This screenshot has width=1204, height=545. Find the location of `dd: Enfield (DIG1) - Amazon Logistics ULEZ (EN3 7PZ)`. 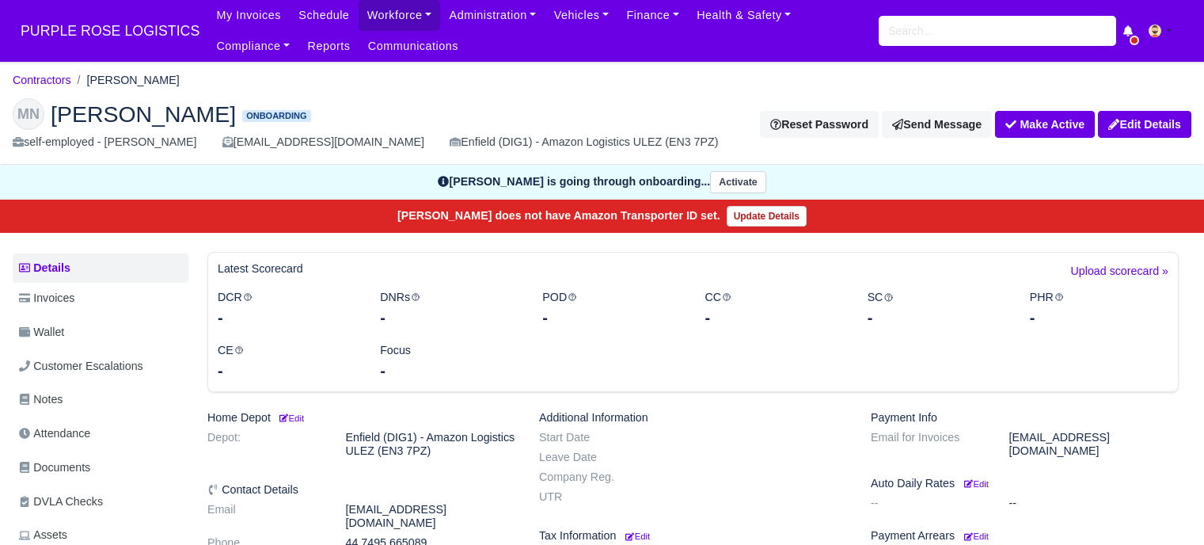

dd: Enfield (DIG1) - Amazon Logistics ULEZ (EN3 7PZ) is located at coordinates (431, 444).